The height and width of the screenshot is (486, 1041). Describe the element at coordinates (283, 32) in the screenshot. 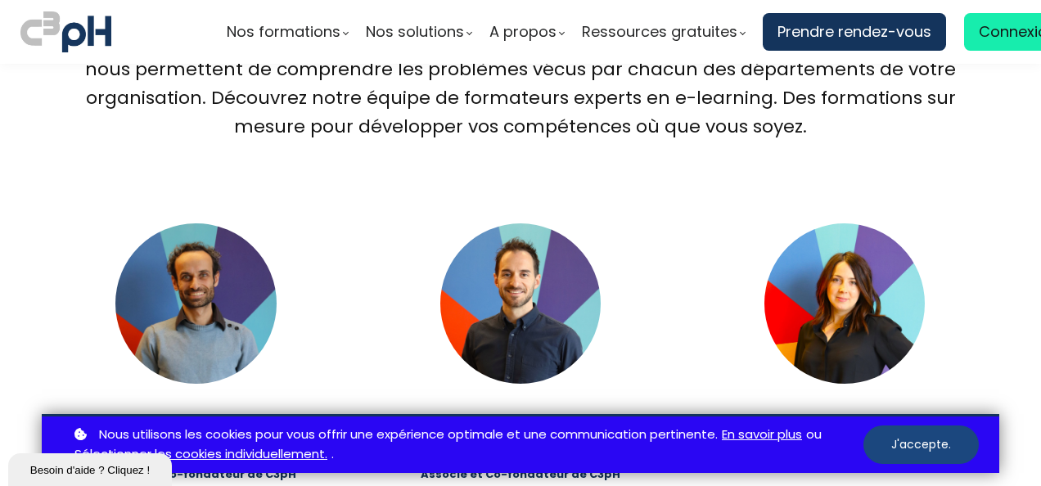

I see `span: Nos formations` at that location.